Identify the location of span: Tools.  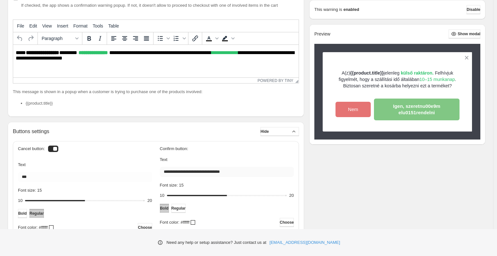
(98, 26).